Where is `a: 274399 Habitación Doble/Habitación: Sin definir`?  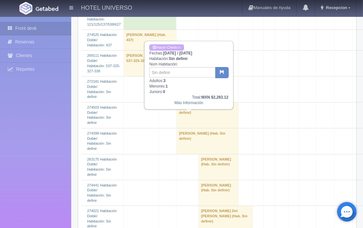 a: 274399 Habitación Doble/Habitación: Sin definir is located at coordinates (102, 141).